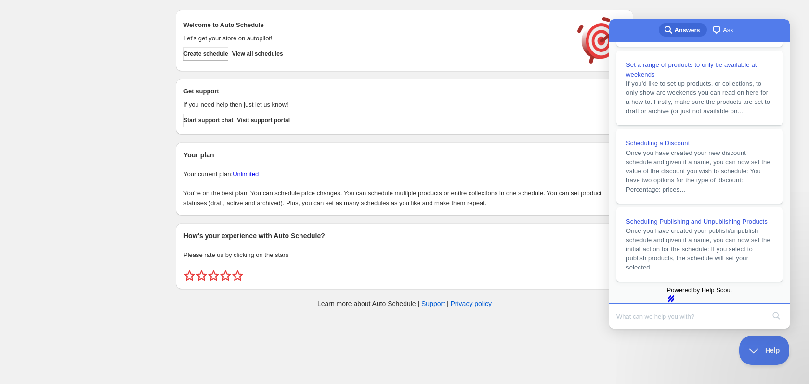 The image size is (809, 384). I want to click on span: Scheduling Publishing and Unpublishing Products, so click(88, 202).